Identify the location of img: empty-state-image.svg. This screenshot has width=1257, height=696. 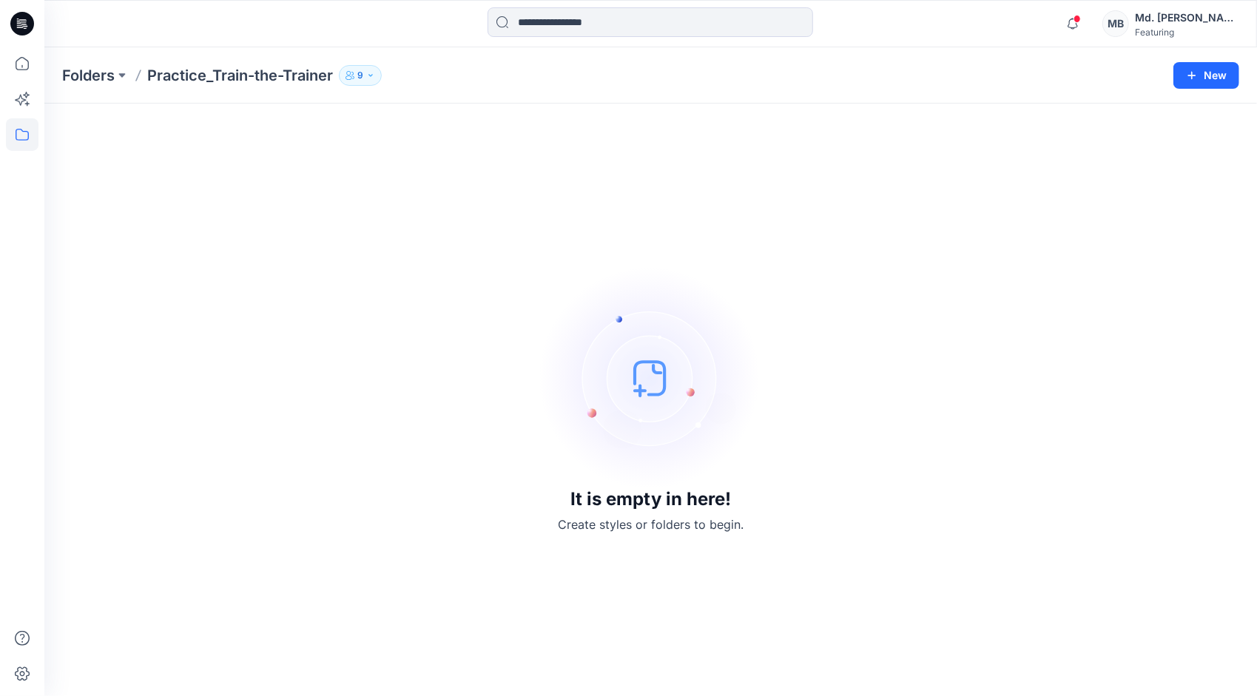
(651, 378).